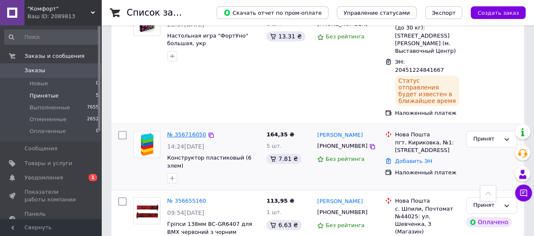 The height and width of the screenshot is (236, 534). Describe the element at coordinates (210, 228) in the screenshot. I see `a: Гріпси 138мм BC-GR6407 для BMX червоний з чорним` at that location.